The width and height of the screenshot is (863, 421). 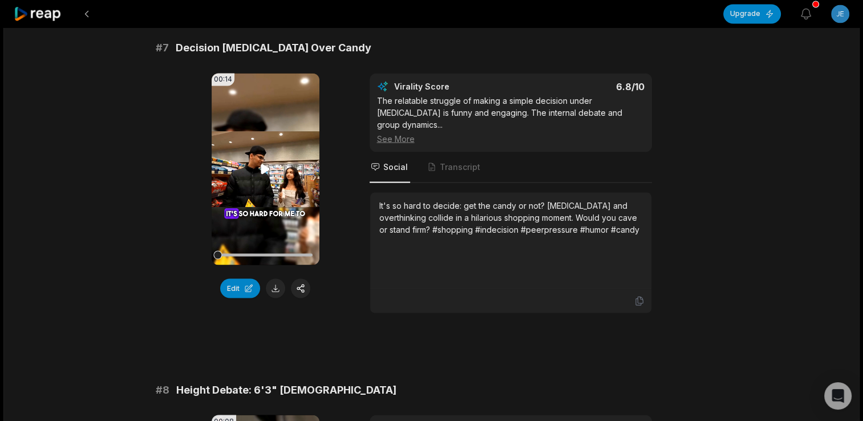 What do you see at coordinates (510, 167) in the screenshot?
I see `nav: Tabs` at bounding box center [510, 167].